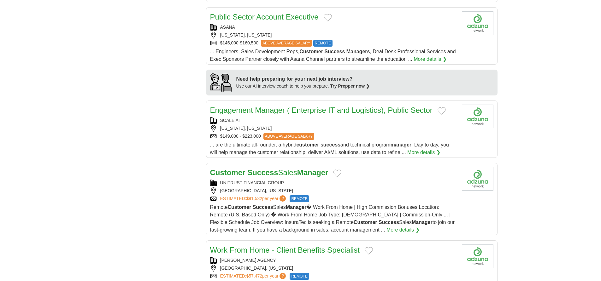  Describe the element at coordinates (333, 219) in the screenshot. I see `span: Remote Sales � Work From Home | High Commission Bonuses Location: Remote (U.S. Based Only) � Work...` at that location.